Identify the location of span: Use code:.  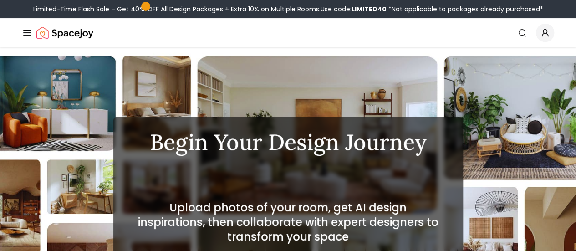
(353, 9).